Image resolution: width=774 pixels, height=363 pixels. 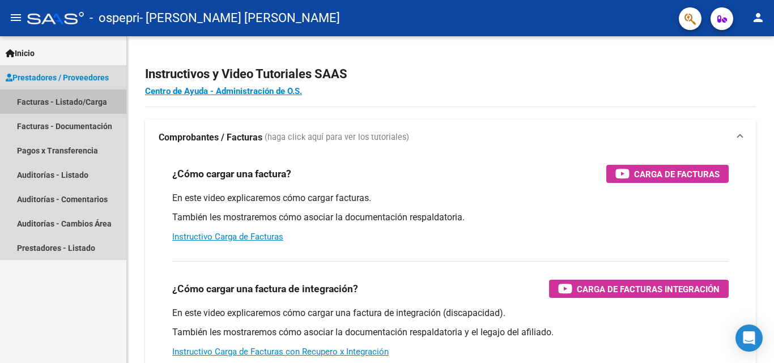 What do you see at coordinates (758, 18) in the screenshot?
I see `mat-icon: person` at bounding box center [758, 18].